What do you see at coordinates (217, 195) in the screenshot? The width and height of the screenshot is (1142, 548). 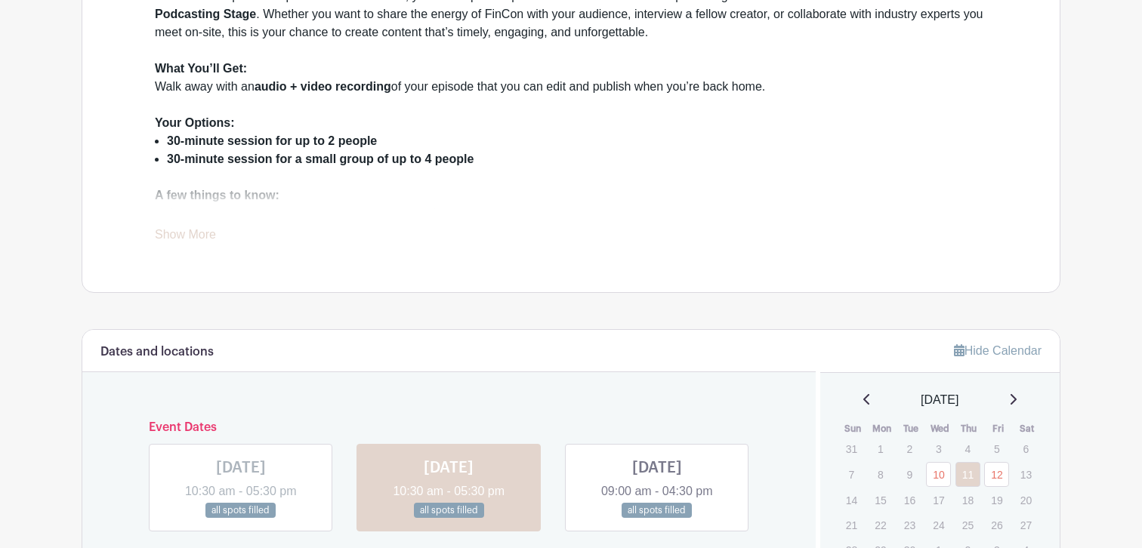 I see `strong: A few things to know:` at bounding box center [217, 195].